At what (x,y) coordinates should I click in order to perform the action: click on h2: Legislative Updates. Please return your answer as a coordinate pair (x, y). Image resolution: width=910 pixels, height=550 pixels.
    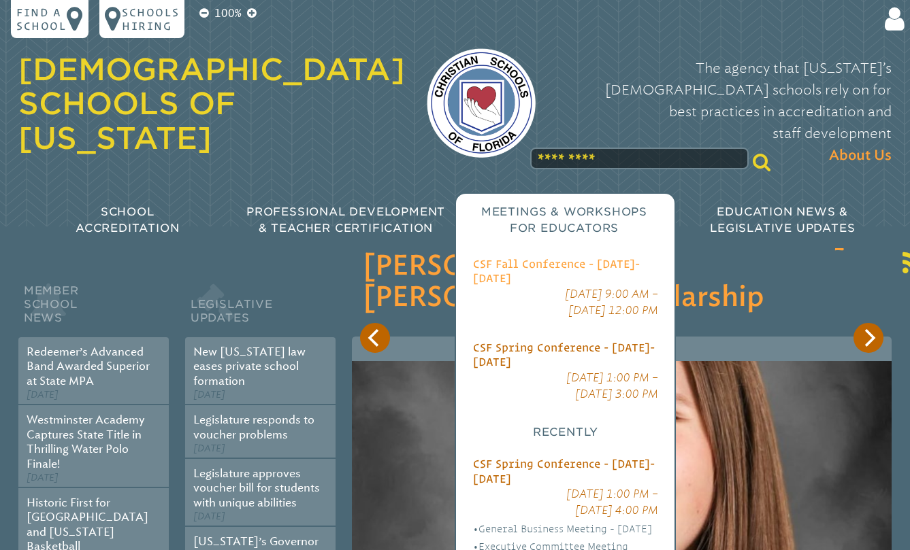
    Looking at the image, I should click on (260, 309).